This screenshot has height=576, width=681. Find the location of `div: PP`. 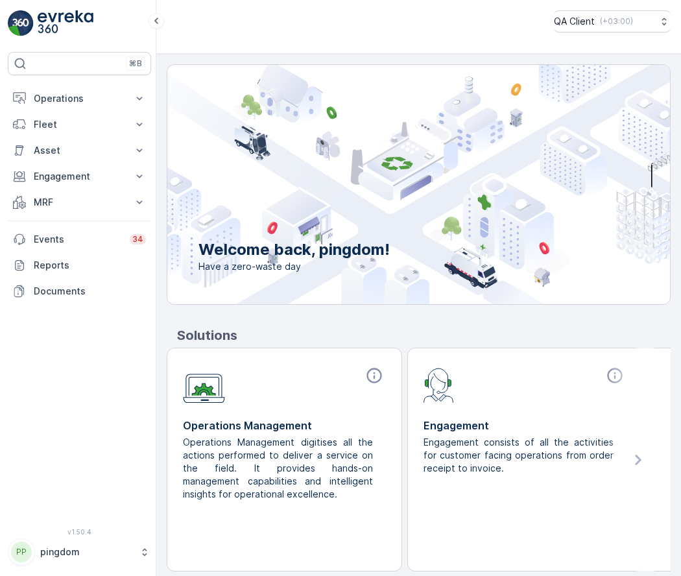

div: PP is located at coordinates (21, 552).